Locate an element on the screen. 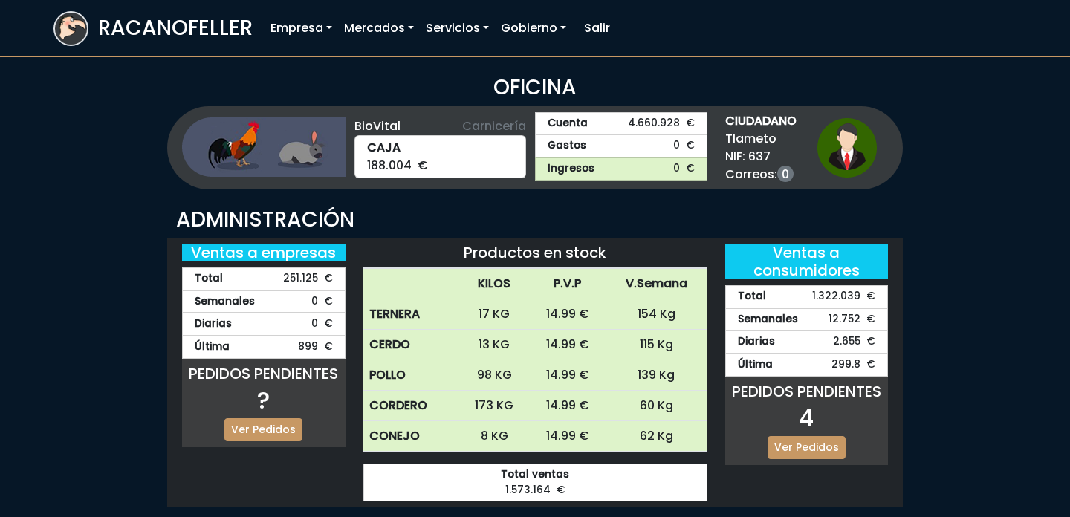  div: 251.125 € is located at coordinates (264, 279).